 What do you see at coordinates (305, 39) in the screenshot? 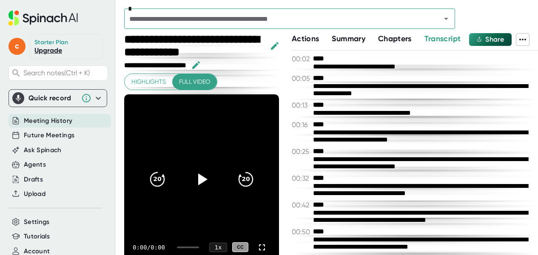
I see `button: Actions` at bounding box center [305, 39].